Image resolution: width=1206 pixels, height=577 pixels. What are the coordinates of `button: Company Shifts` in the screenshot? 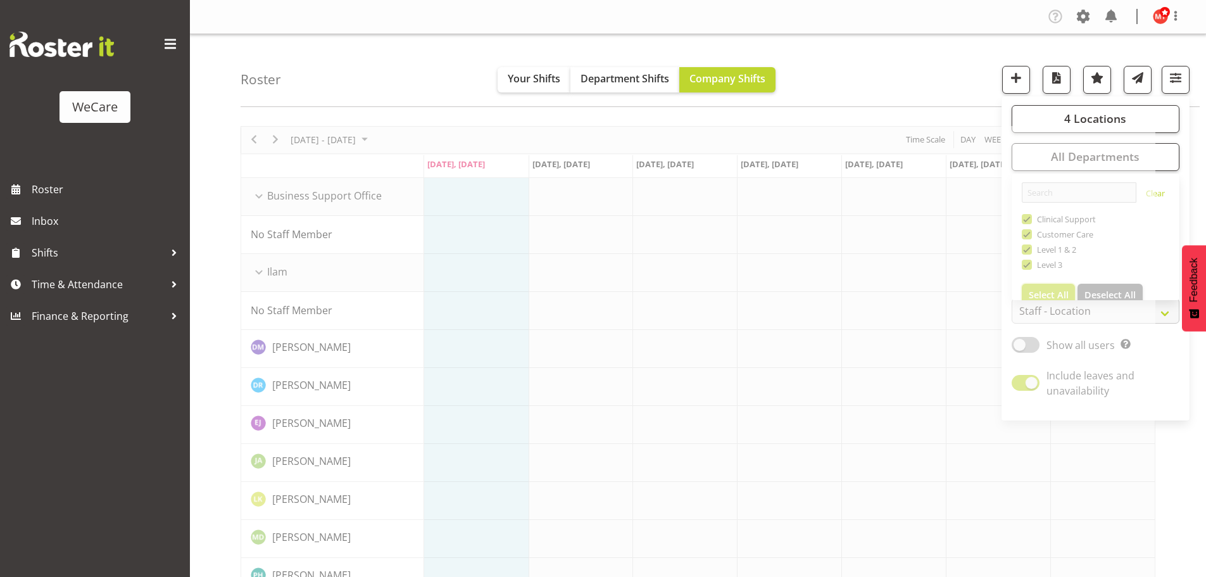 It's located at (727, 80).